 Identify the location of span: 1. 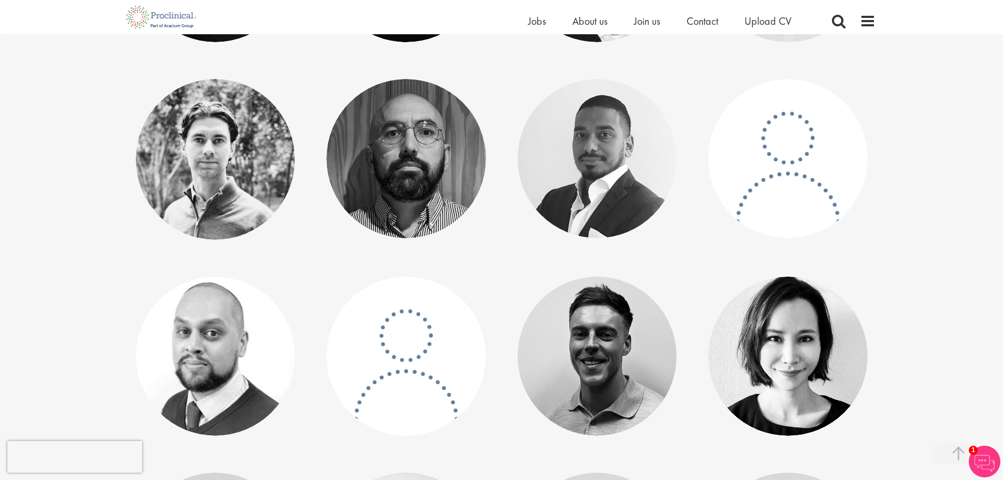
(973, 450).